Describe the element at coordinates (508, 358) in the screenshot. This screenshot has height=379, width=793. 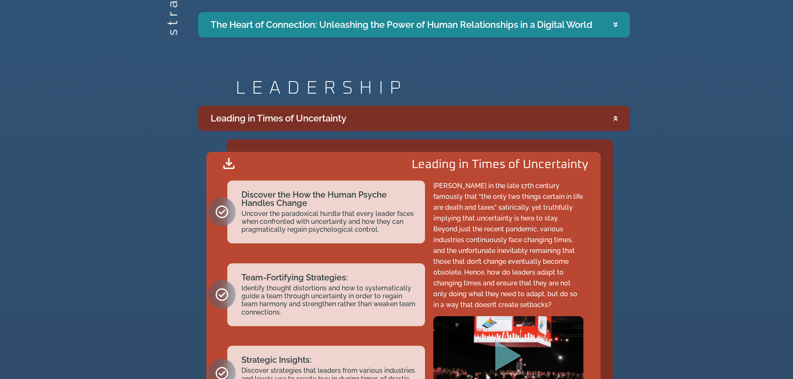
I see `div: Play Video` at that location.